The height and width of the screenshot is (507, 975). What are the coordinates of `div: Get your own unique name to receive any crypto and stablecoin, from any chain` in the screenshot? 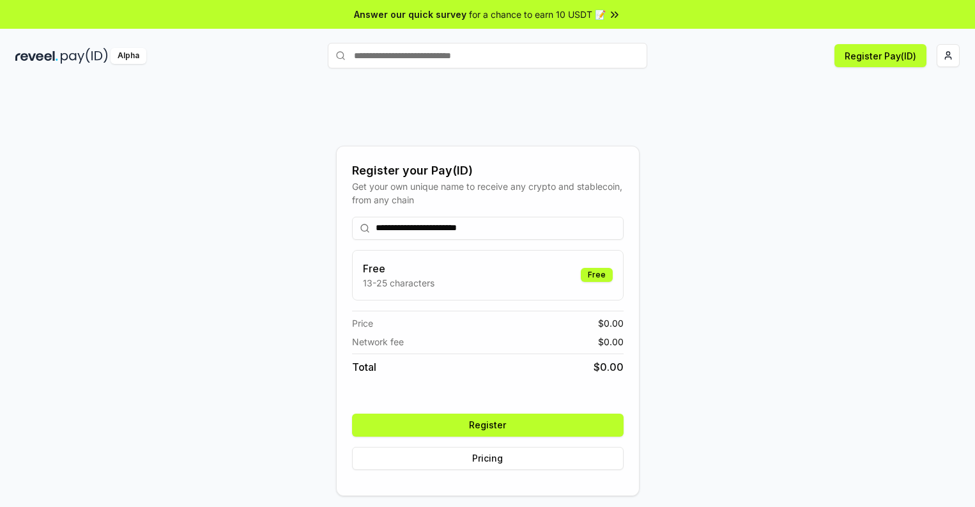 It's located at (487, 193).